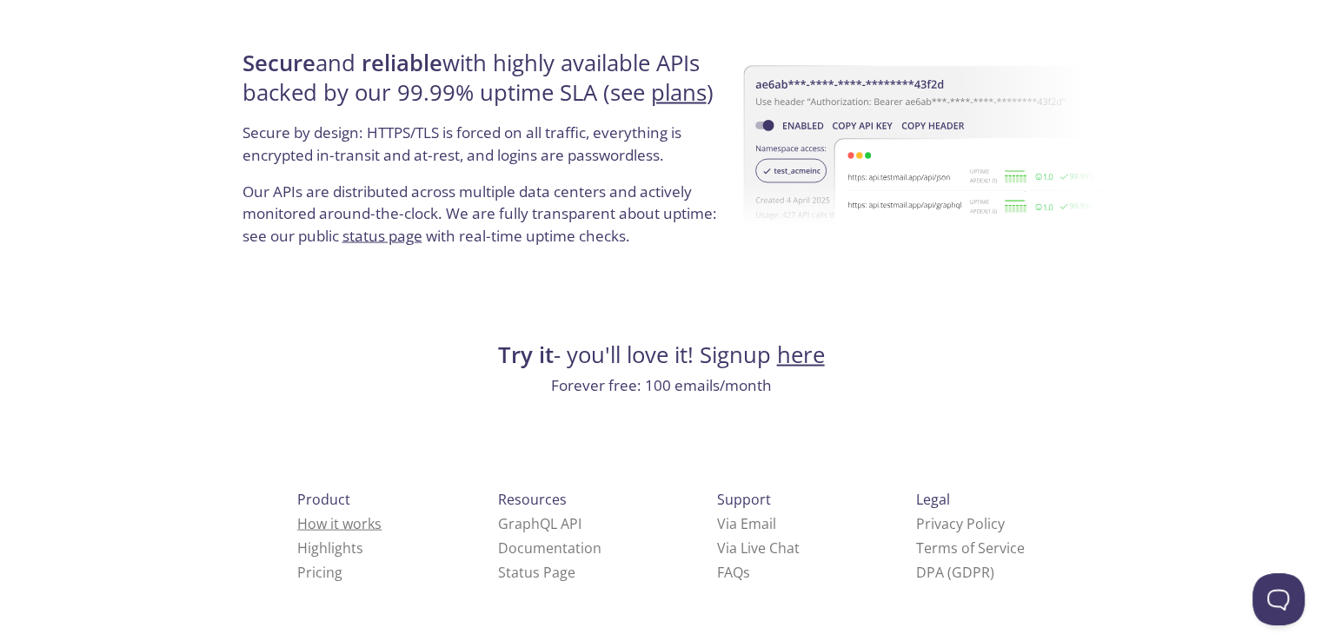 The image size is (1322, 634). Describe the element at coordinates (747, 573) in the screenshot. I see `span: s` at that location.